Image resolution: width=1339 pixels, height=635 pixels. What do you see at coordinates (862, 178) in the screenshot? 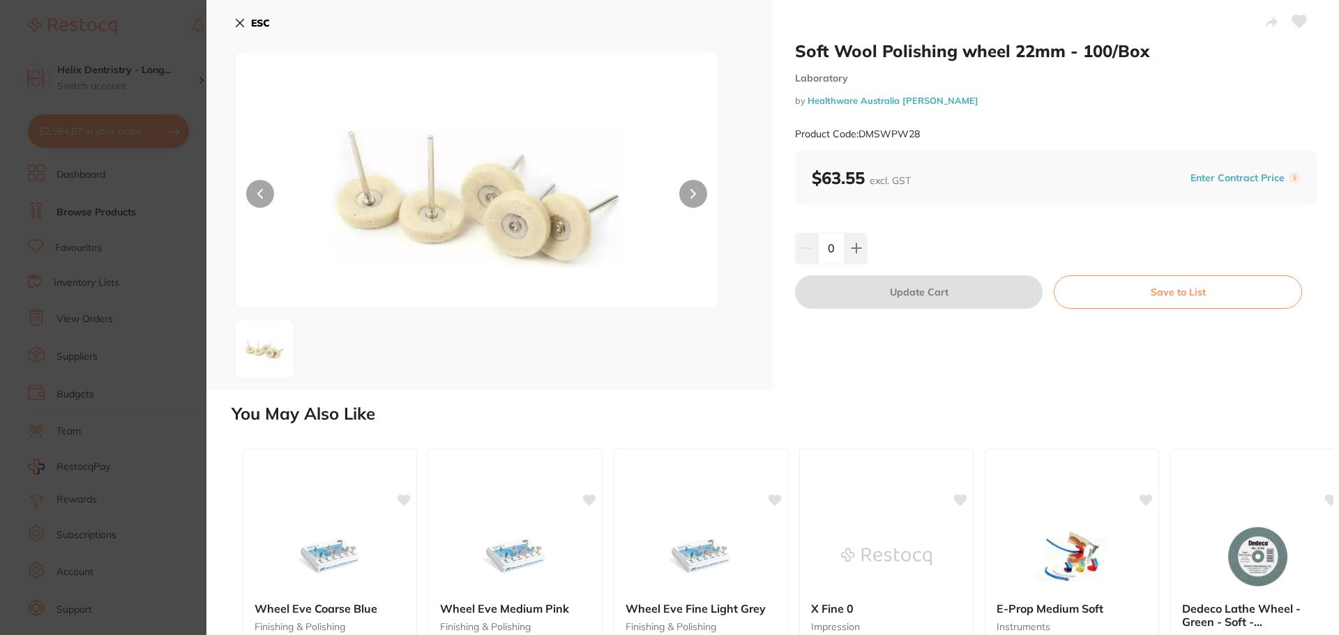
I see `b: $63.55` at bounding box center [862, 178].